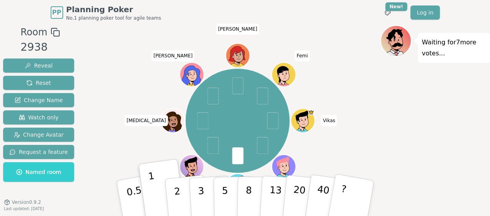 The height and width of the screenshot is (216, 490). I want to click on span: Reset, so click(38, 83).